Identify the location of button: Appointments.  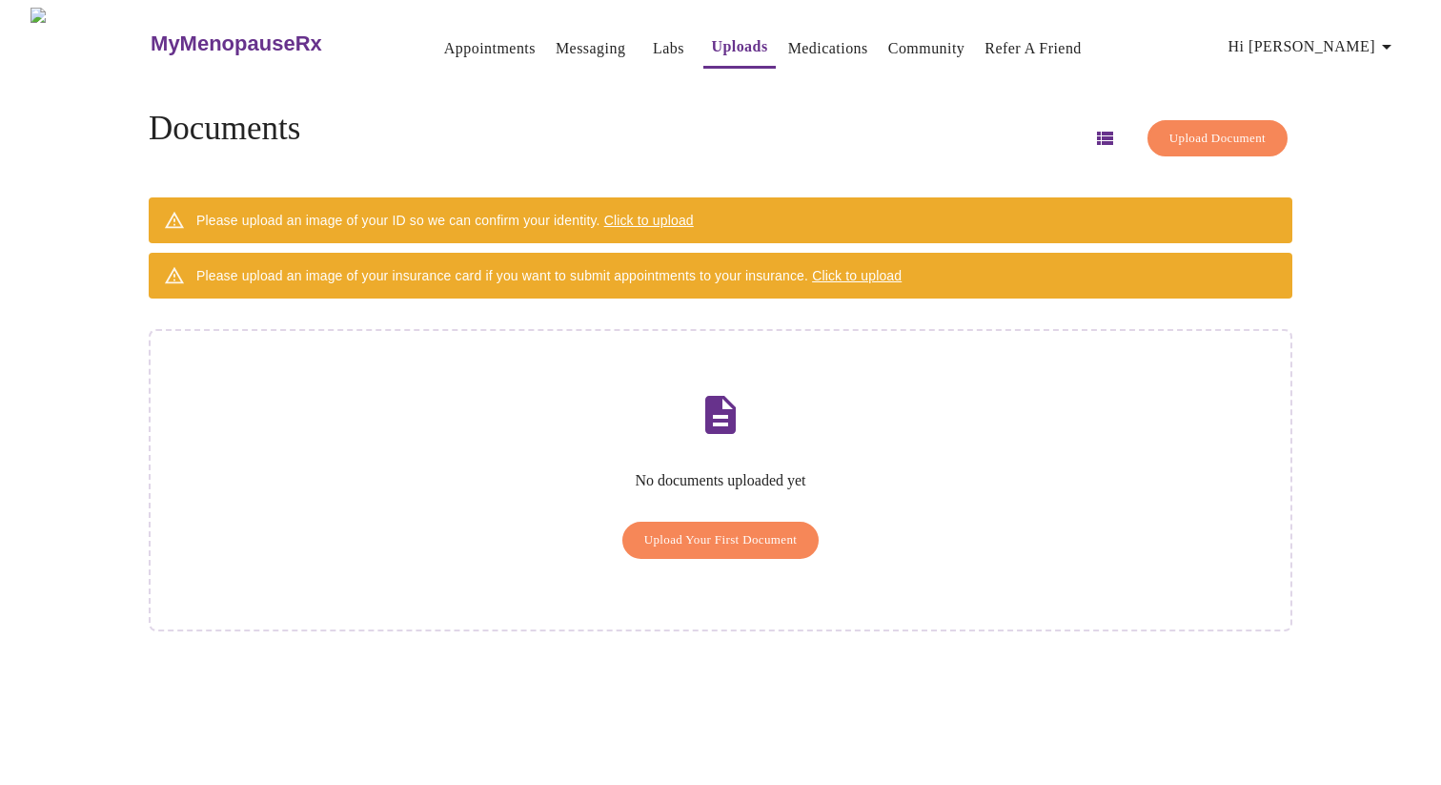
(490, 49).